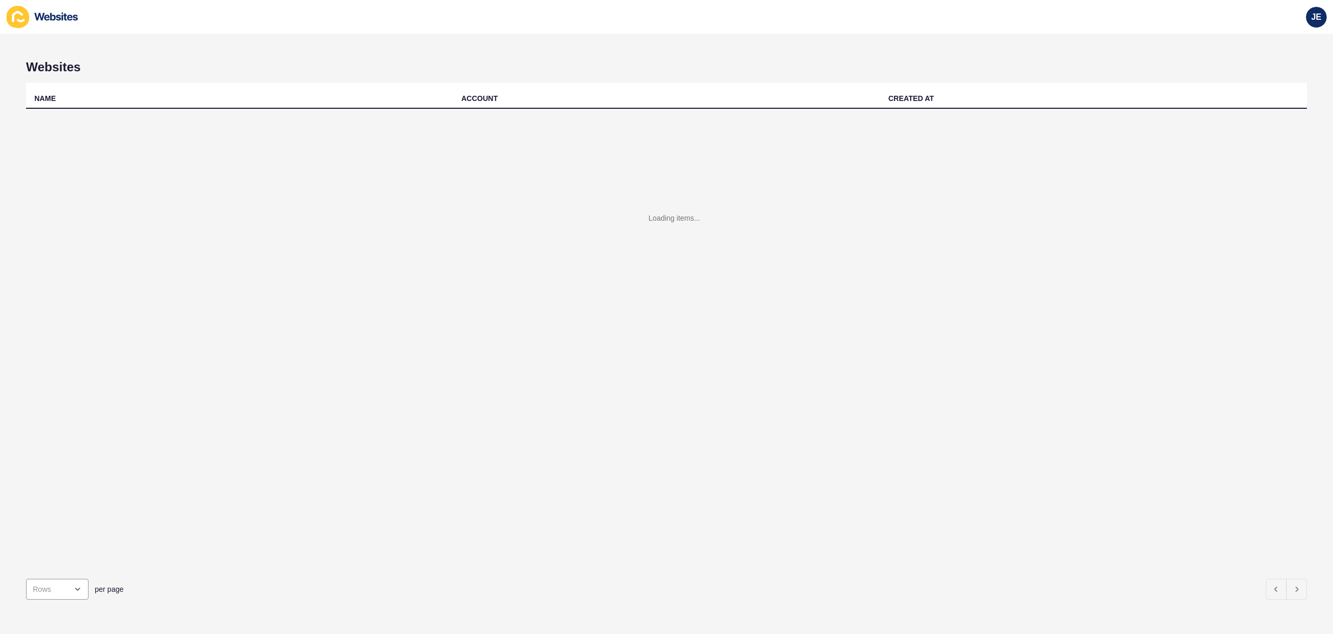 The image size is (1333, 634). I want to click on div: NAME, so click(45, 98).